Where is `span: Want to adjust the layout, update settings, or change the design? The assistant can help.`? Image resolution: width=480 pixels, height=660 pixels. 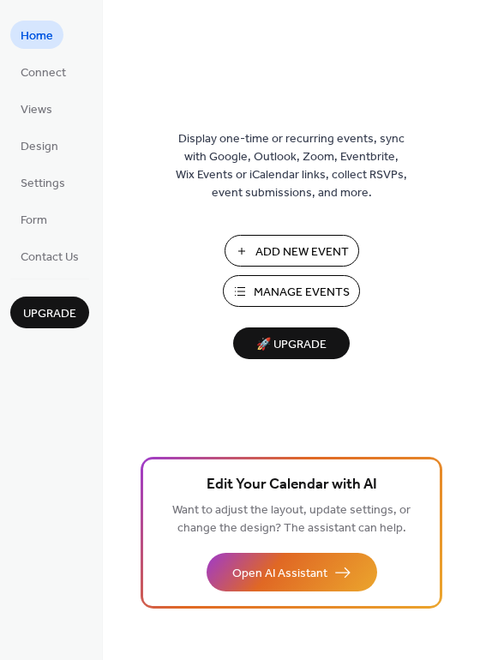
span: Want to adjust the layout, update settings, or change the design? The assistant can help. is located at coordinates (291, 520).